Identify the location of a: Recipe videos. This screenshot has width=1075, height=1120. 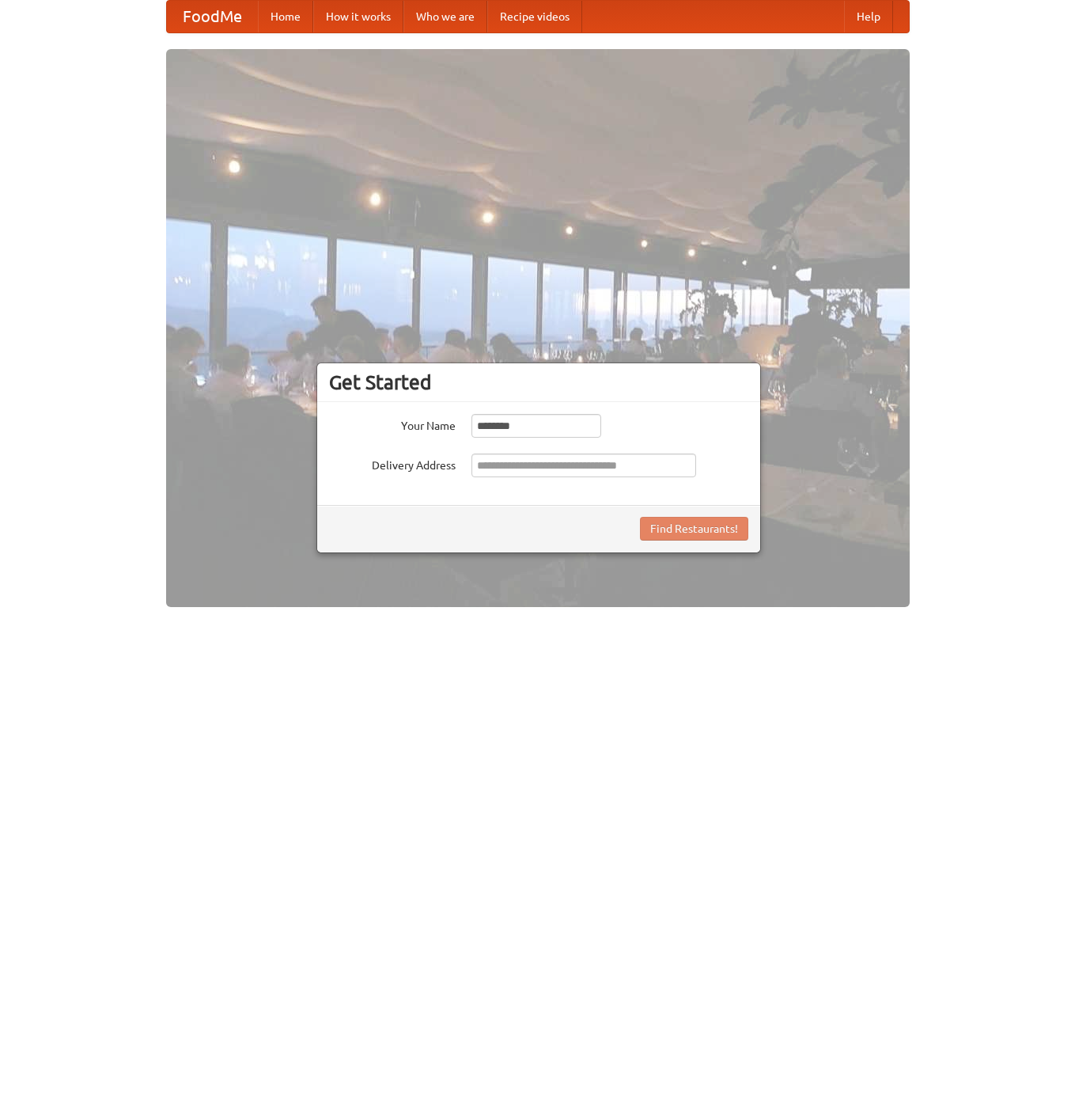
(535, 16).